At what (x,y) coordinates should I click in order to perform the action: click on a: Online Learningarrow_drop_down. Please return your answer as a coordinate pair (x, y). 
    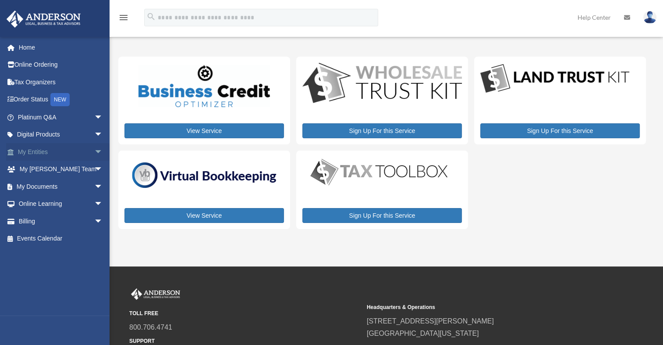
    Looking at the image, I should click on (61, 204).